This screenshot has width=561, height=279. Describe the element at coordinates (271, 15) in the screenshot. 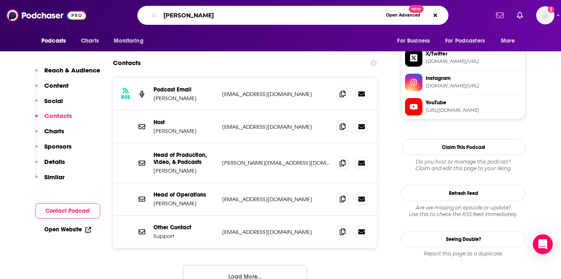

I see `input: Search podcasts, credits, & more...` at that location.